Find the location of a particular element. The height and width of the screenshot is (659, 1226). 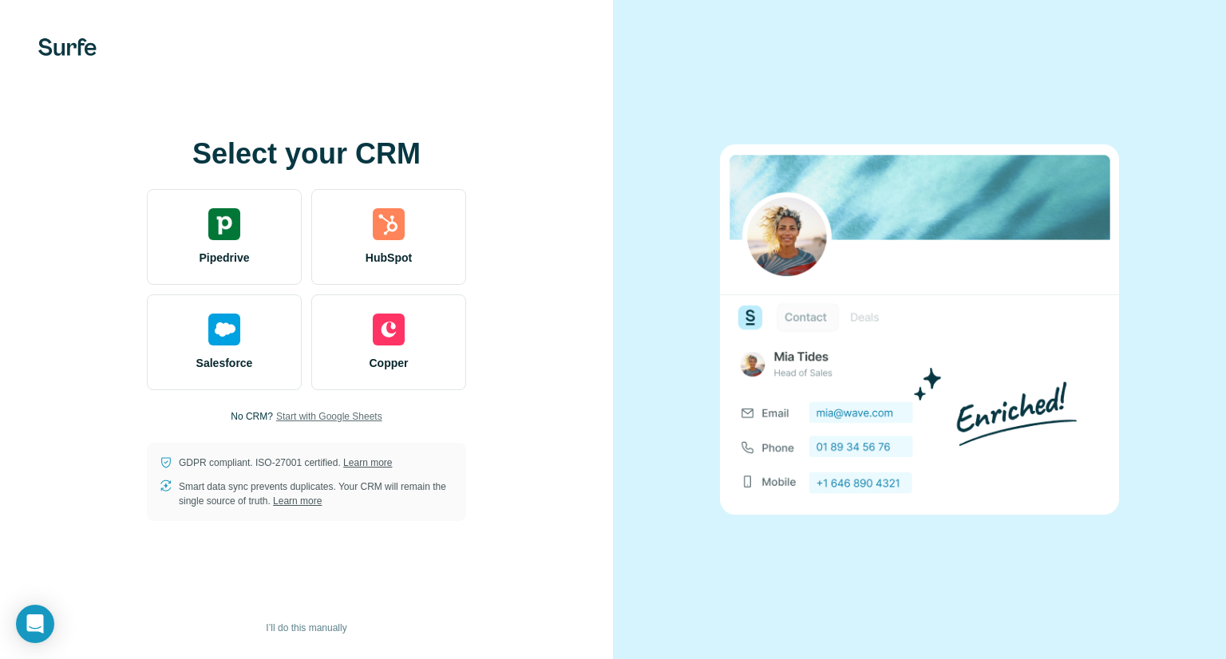

span: I’ll do this manually is located at coordinates (306, 628).